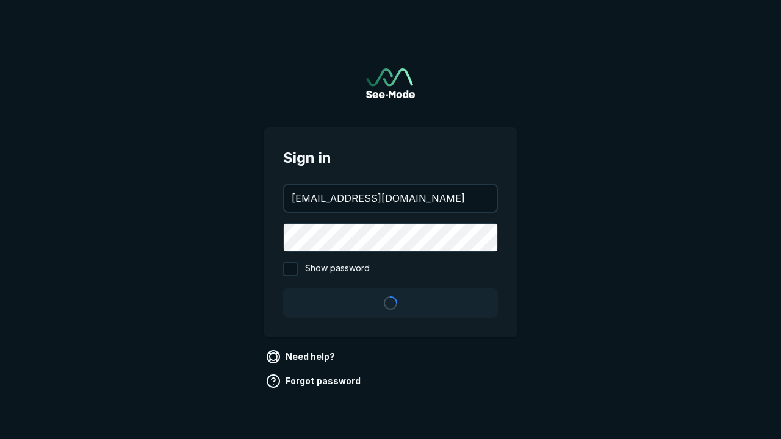  Describe the element at coordinates (314, 381) in the screenshot. I see `a: Forgot password` at that location.